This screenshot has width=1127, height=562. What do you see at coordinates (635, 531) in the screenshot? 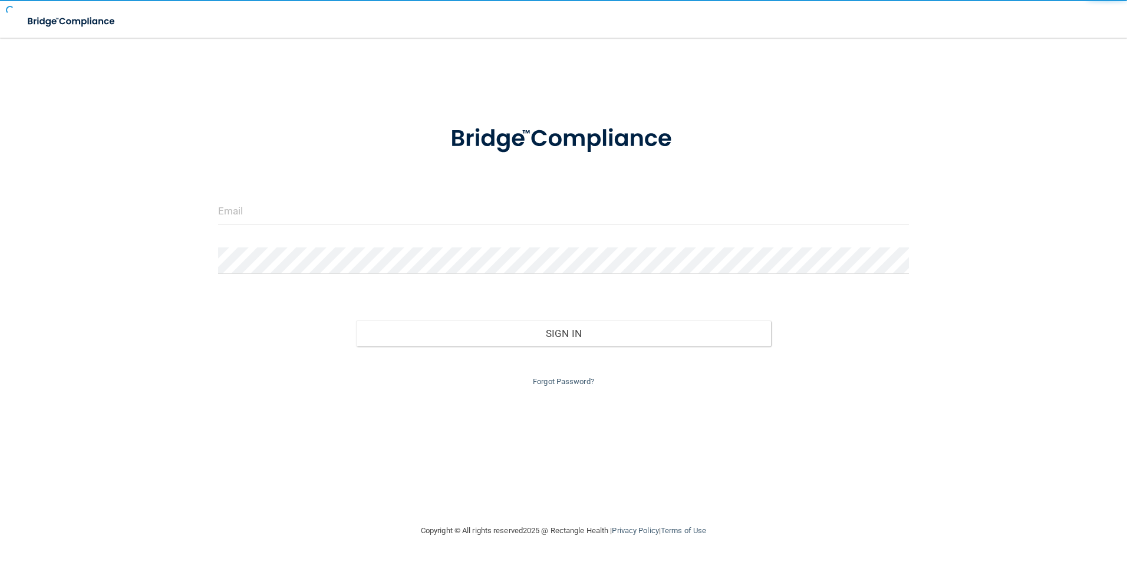
I see `a: Privacy Policy` at bounding box center [635, 531].